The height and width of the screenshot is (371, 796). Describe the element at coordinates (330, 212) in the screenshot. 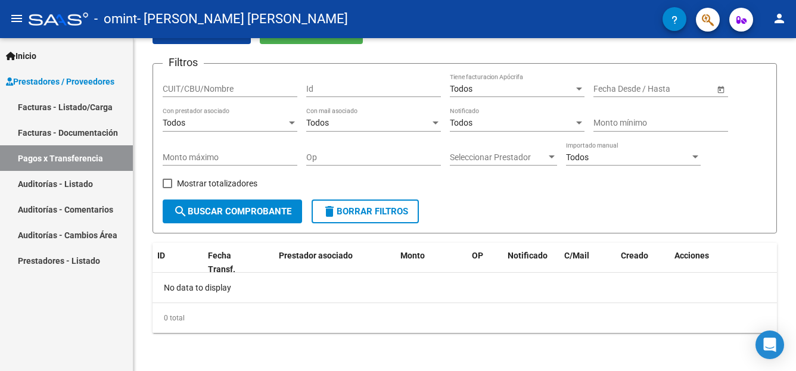

I see `mat-icon: delete` at that location.